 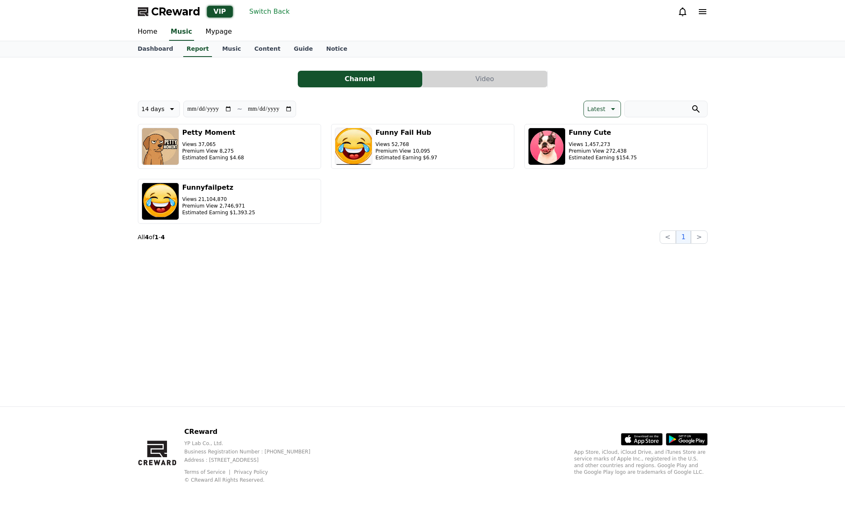 What do you see at coordinates (603, 158) in the screenshot?
I see `p: Estimated Earning $154.75` at bounding box center [603, 158].